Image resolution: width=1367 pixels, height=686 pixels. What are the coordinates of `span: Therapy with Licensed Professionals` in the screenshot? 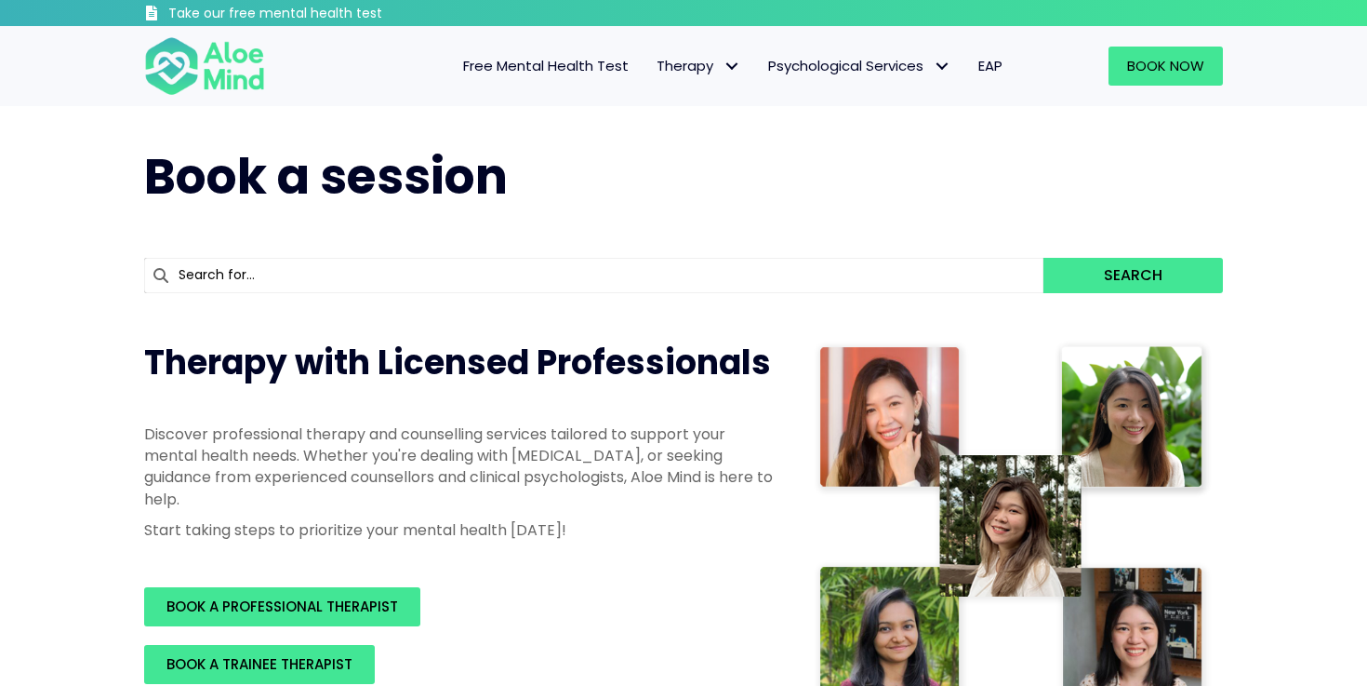 It's located at (458, 362).